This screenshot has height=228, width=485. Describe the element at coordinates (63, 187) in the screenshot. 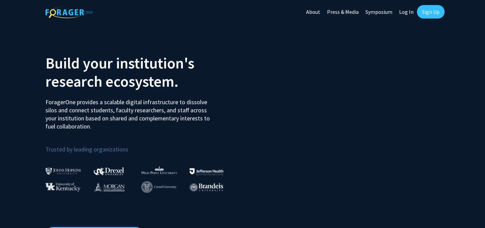

I see `img: University of Kentucky` at that location.